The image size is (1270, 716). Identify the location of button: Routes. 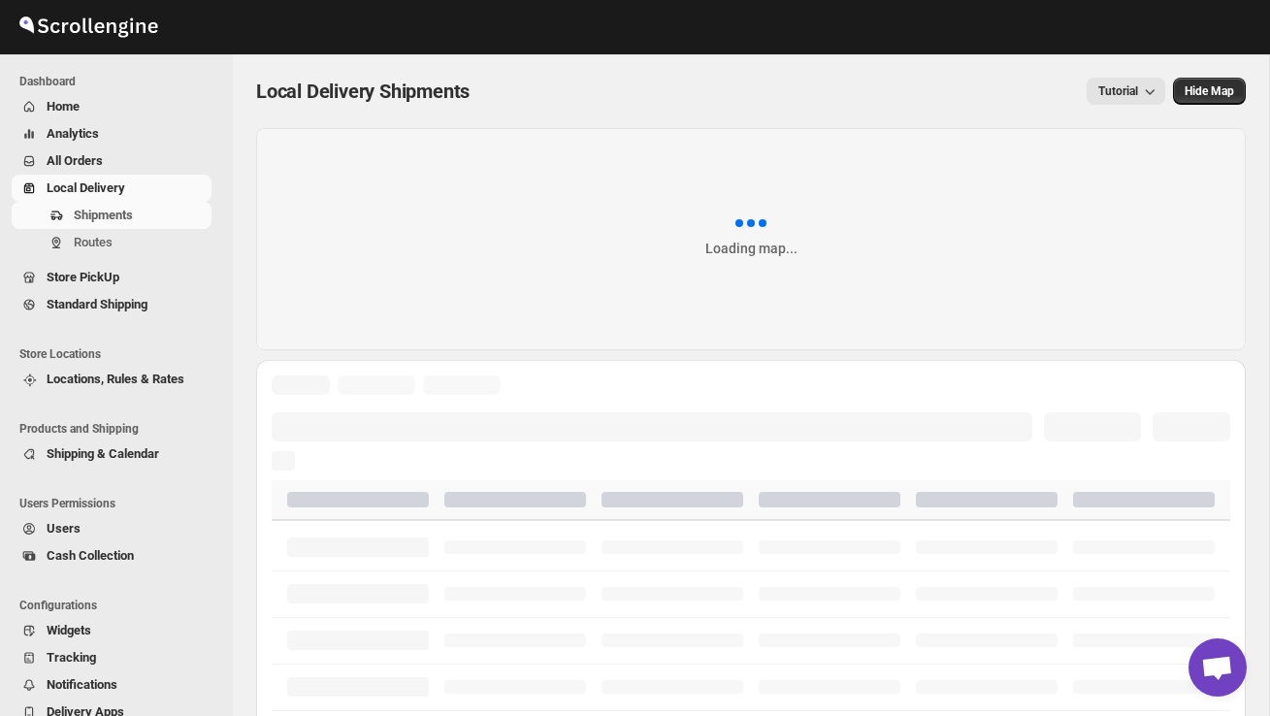
(112, 242).